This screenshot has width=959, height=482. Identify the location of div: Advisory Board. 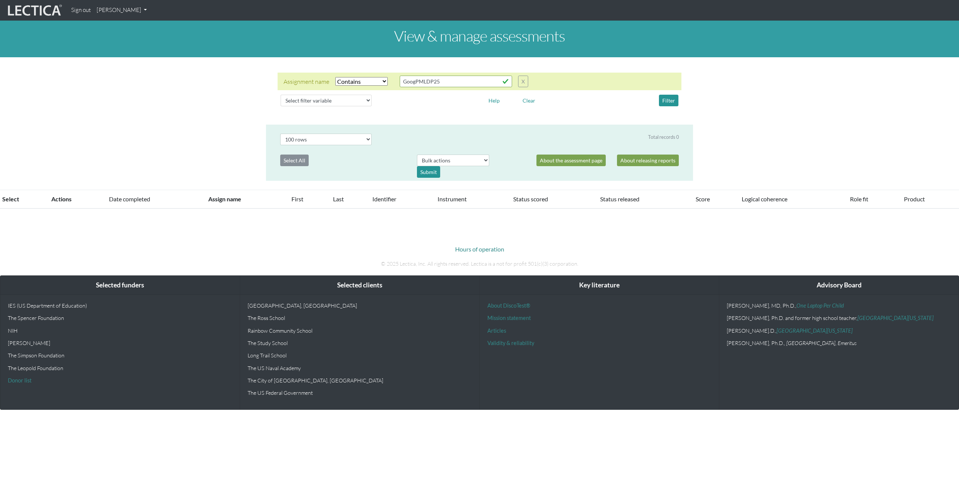
(839, 285).